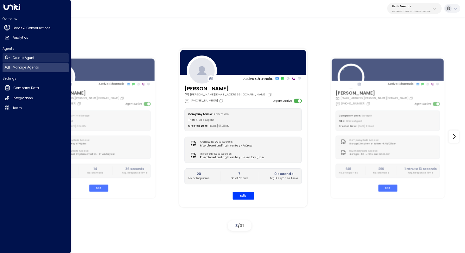 The width and height of the screenshot is (465, 253). What do you see at coordinates (35, 38) in the screenshot?
I see `a: Analytics` at bounding box center [35, 38].